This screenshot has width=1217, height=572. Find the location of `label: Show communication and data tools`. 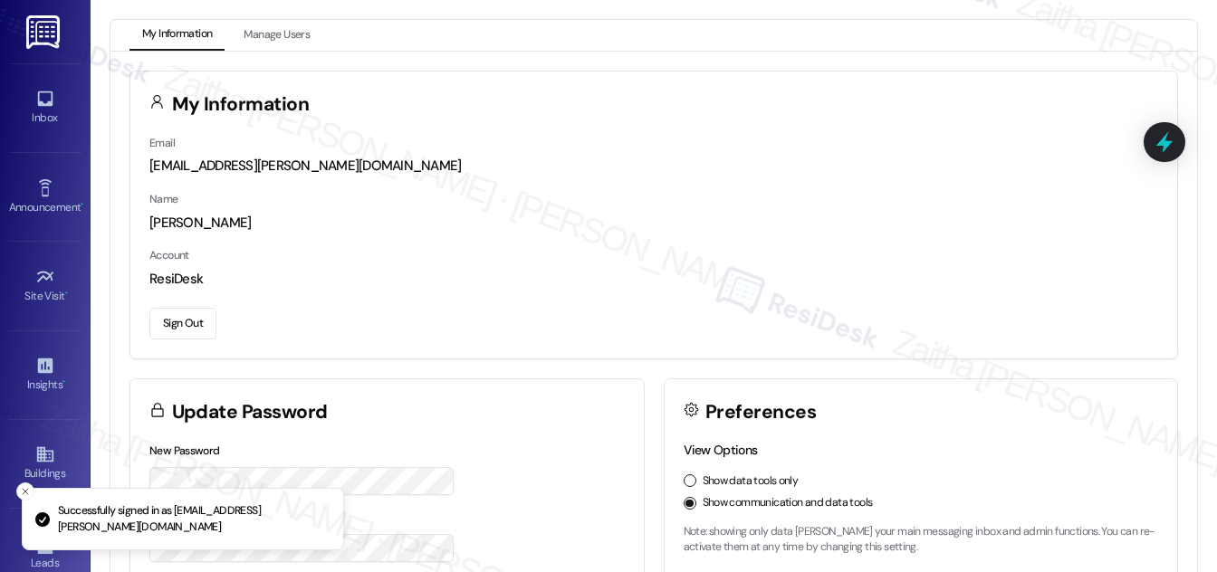

label: Show communication and data tools is located at coordinates (788, 503).